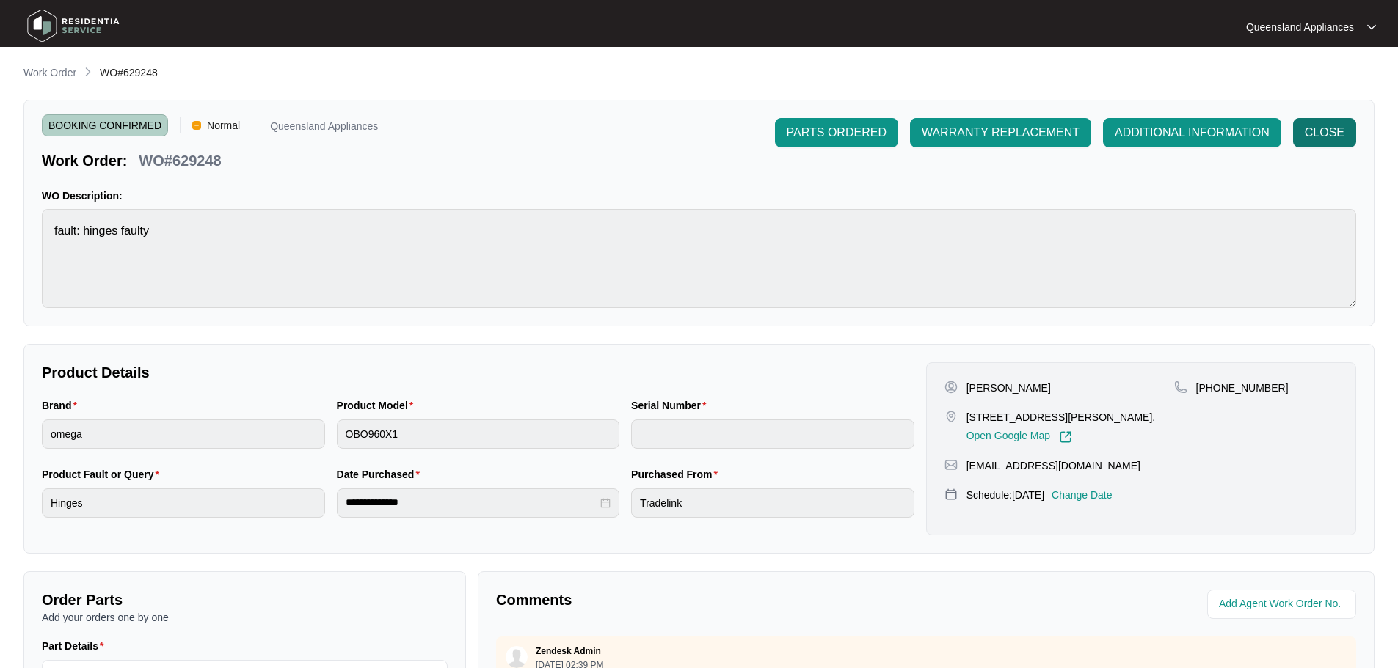 The height and width of the screenshot is (668, 1398). I want to click on img: Vercel Logo, so click(197, 125).